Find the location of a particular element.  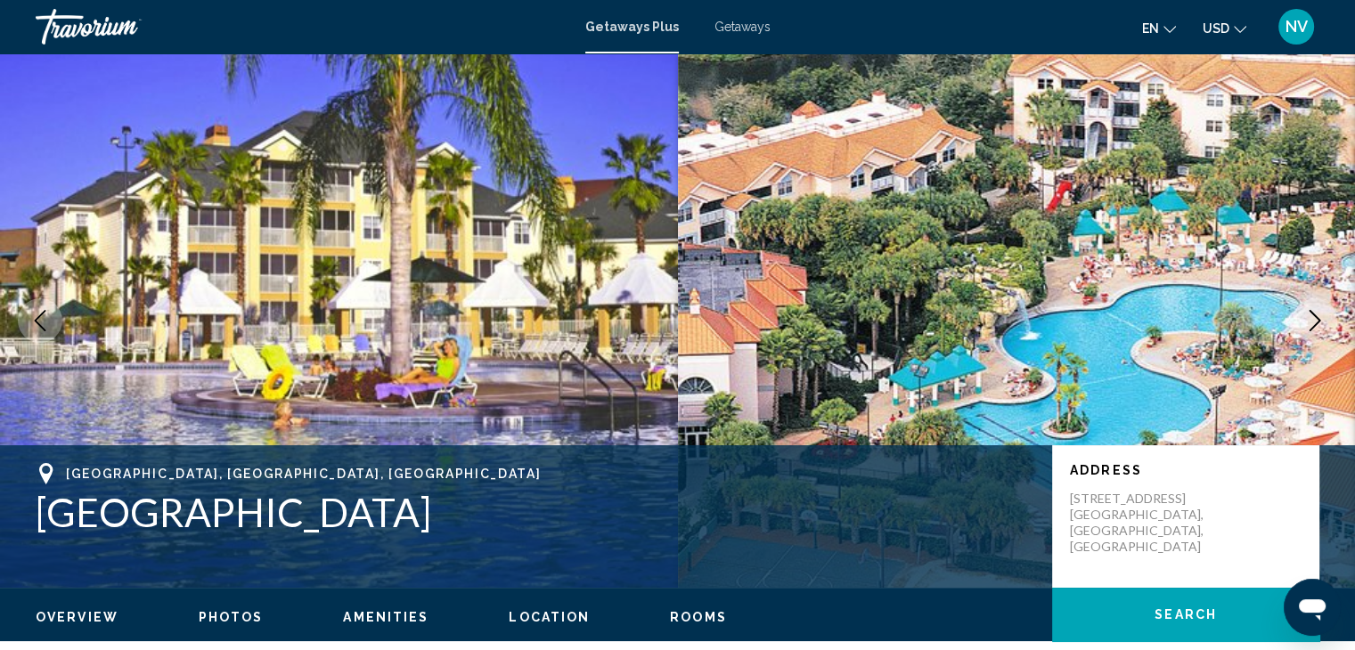

button: User Menu is located at coordinates (1296, 27).